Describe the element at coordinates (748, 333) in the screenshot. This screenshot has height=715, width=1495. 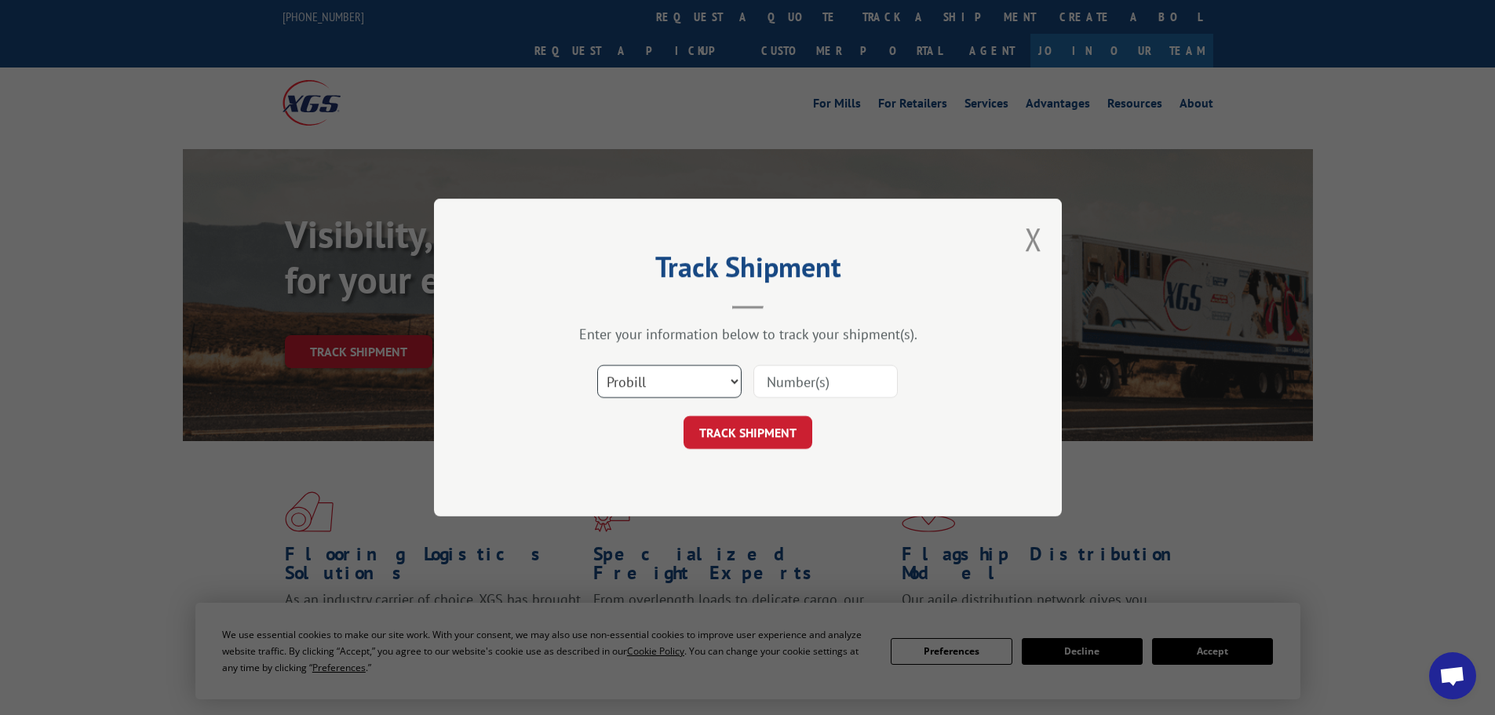
I see `div: Enter your information below to track your shipment(s).` at that location.